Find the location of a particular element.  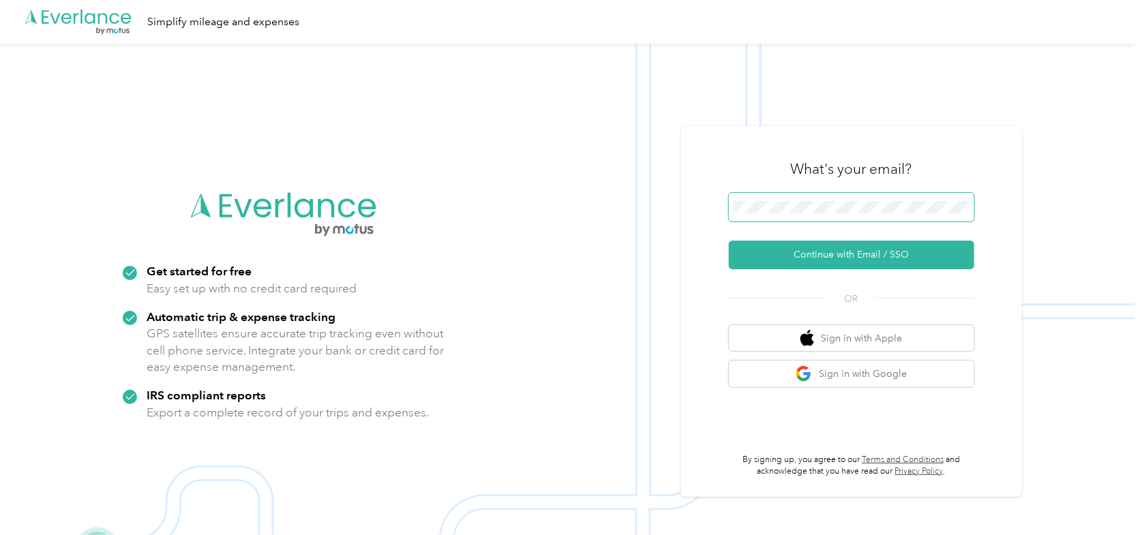

p: By signing up, you agree to our and acknowledge that you have read our . is located at coordinates (852, 466).